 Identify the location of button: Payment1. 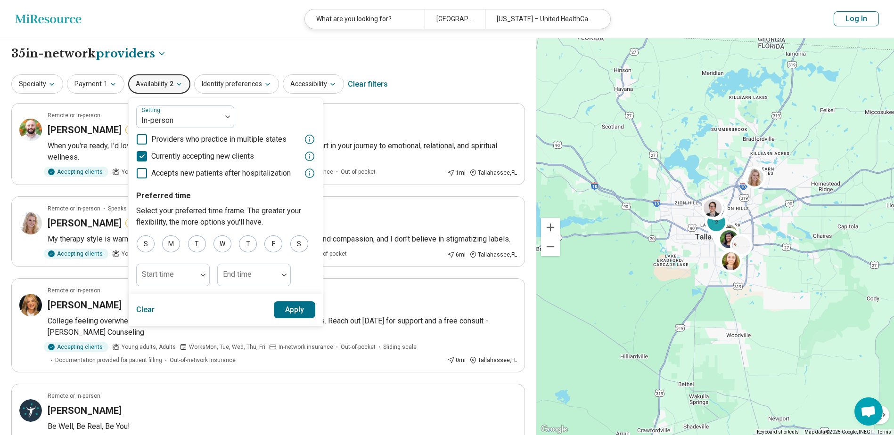
(96, 84).